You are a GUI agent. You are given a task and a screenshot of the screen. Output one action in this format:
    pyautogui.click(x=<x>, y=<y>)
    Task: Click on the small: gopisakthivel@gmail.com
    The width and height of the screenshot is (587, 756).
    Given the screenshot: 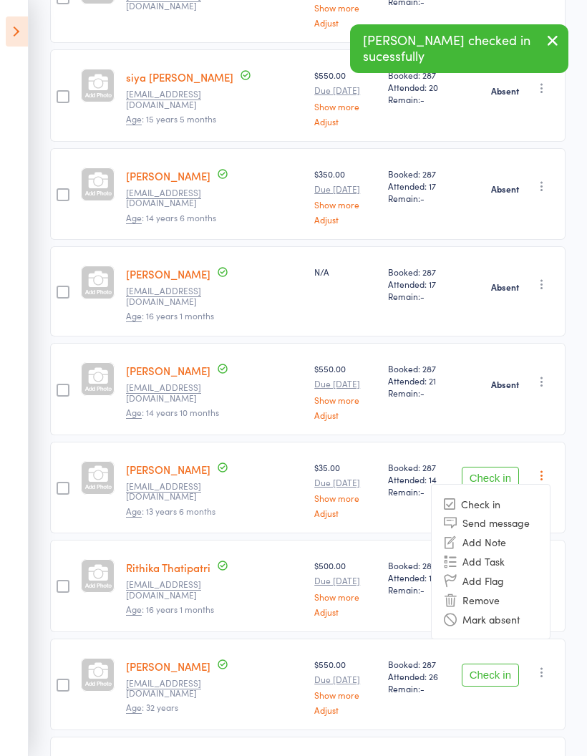 What is the action you would take?
    pyautogui.click(x=173, y=296)
    